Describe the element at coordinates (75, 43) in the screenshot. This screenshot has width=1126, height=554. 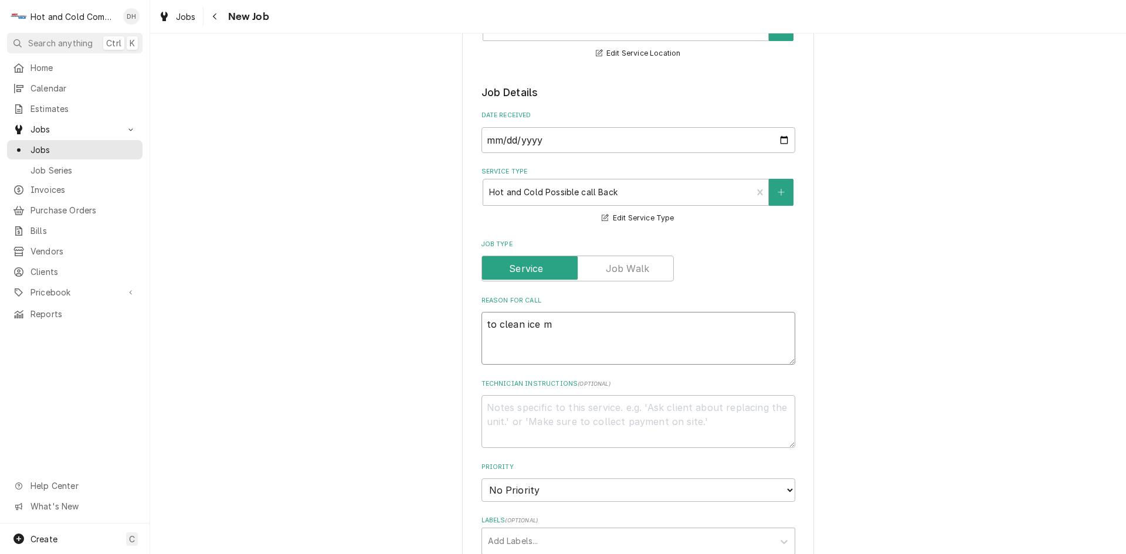
I see `button: Search anythingCtrlK` at that location.